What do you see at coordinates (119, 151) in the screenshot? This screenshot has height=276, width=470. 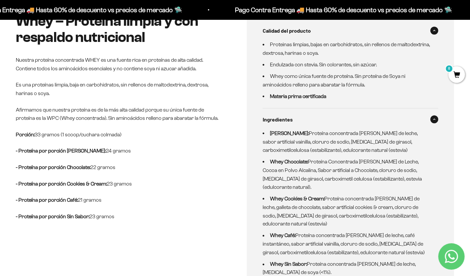 I see `p: 24 gramos` at bounding box center [119, 151].